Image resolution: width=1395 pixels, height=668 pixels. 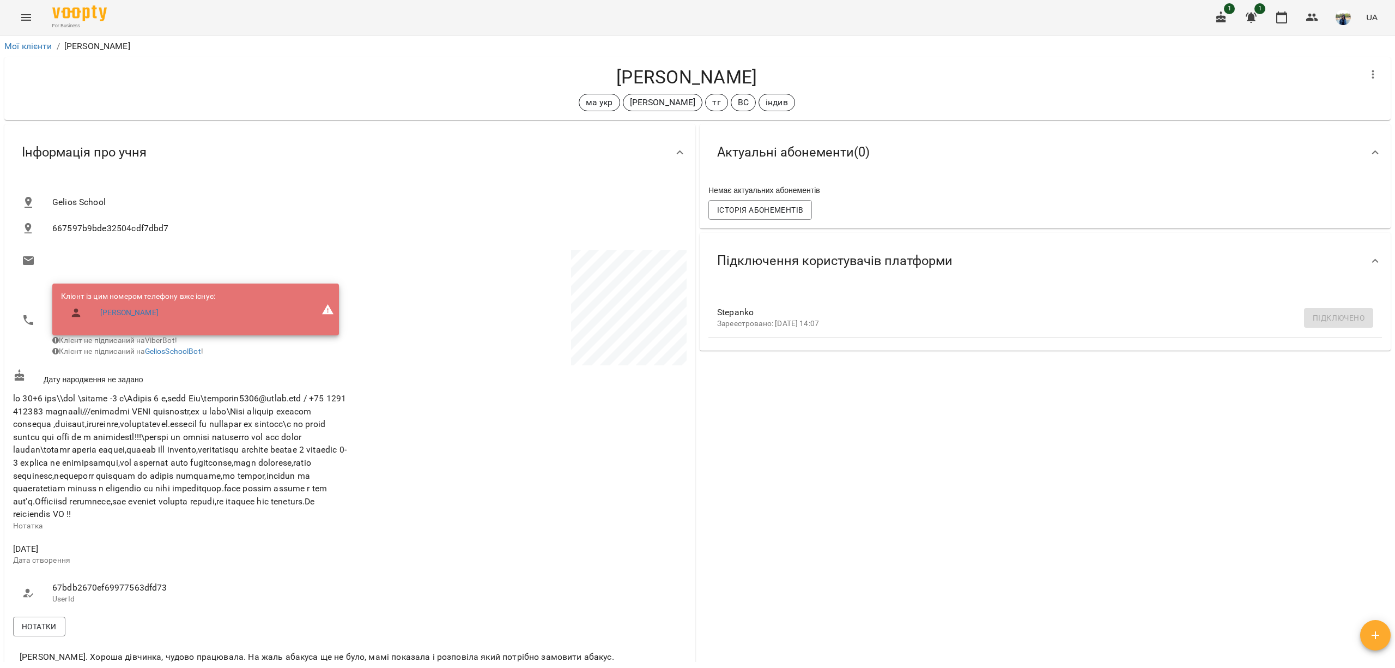 I want to click on img: 79bf113477beb734b35379532aeced2e.jpg, so click(x=1343, y=17).